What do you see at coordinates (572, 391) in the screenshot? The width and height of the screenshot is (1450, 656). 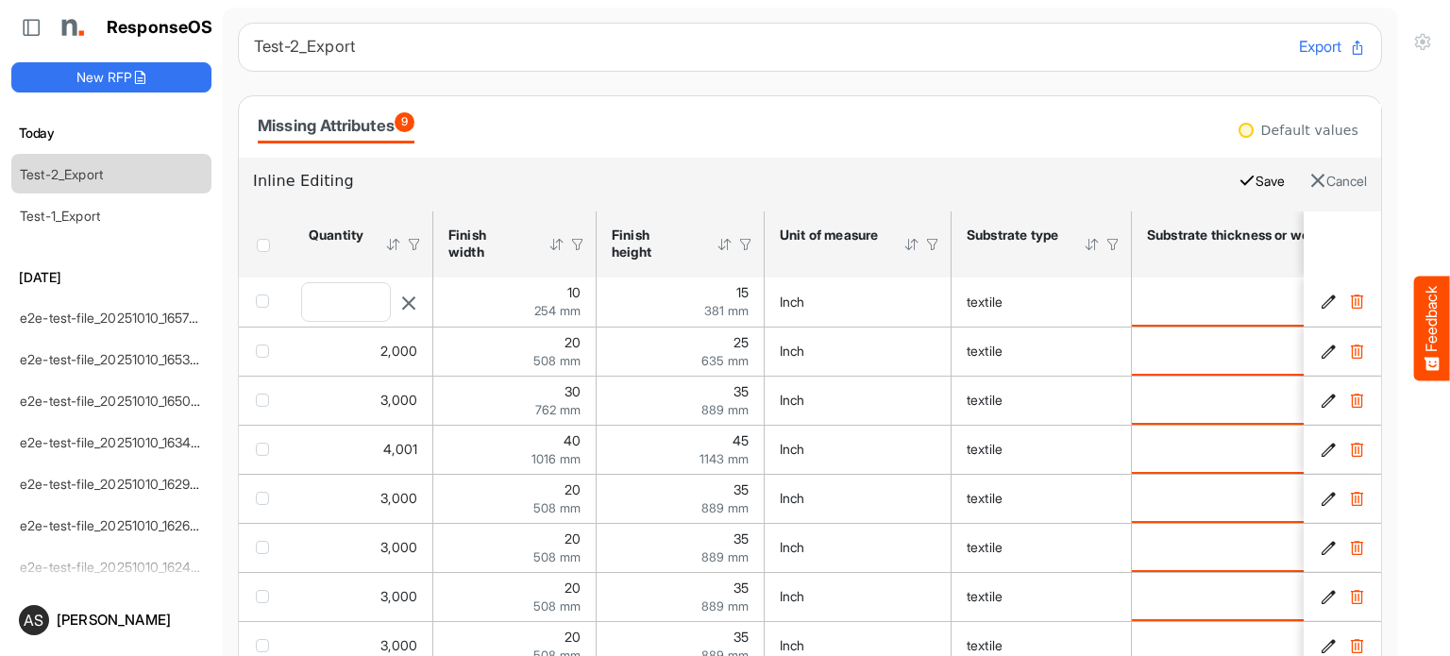 I see `span: 30` at bounding box center [572, 391].